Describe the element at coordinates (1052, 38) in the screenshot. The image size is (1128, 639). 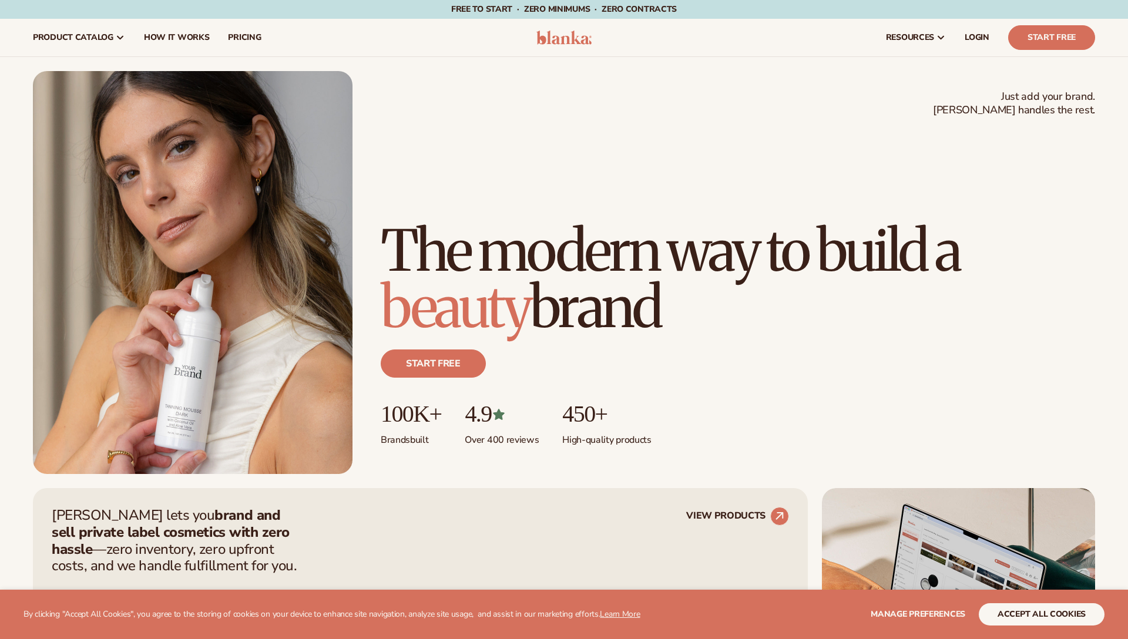
I see `a: Start Free` at that location.